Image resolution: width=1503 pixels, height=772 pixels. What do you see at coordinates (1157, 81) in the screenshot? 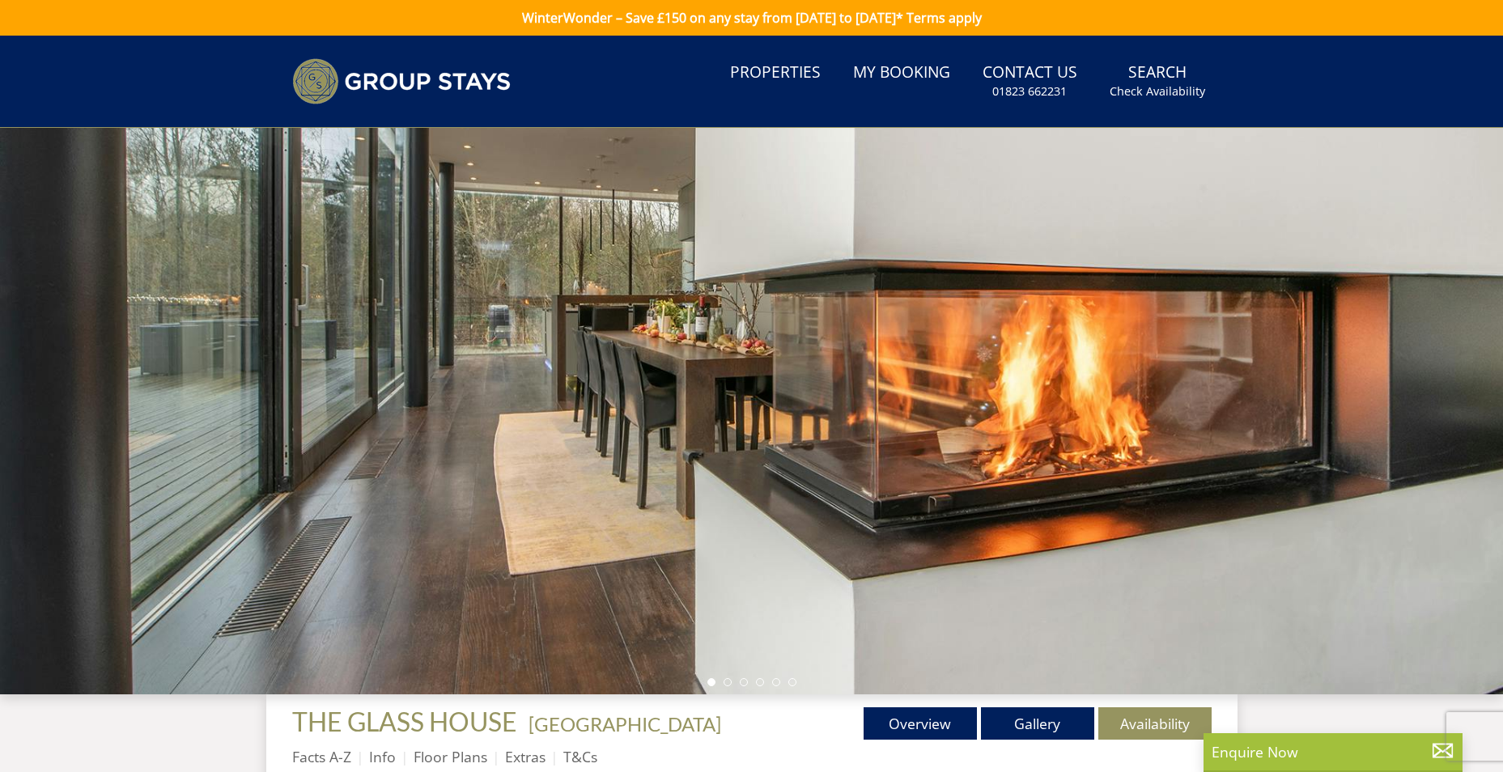
I see `a: SearchCheck Availability` at bounding box center [1157, 81].